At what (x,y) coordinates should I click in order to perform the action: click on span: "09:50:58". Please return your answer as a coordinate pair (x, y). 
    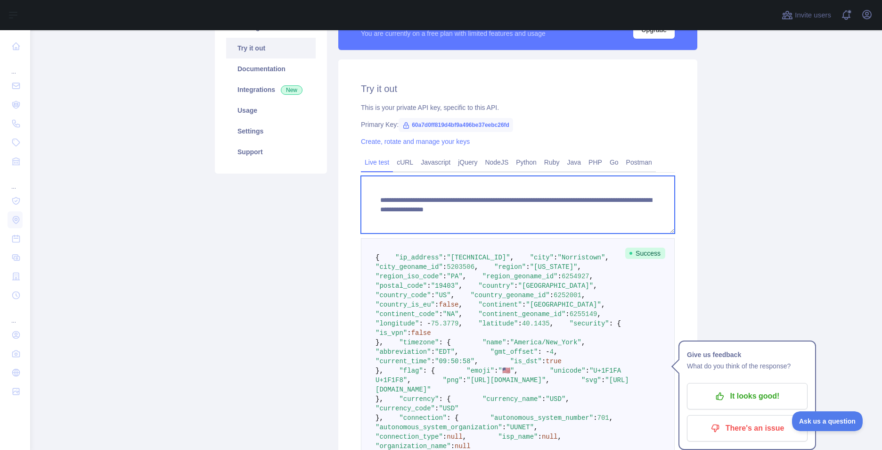
    Looking at the image, I should click on (455, 361).